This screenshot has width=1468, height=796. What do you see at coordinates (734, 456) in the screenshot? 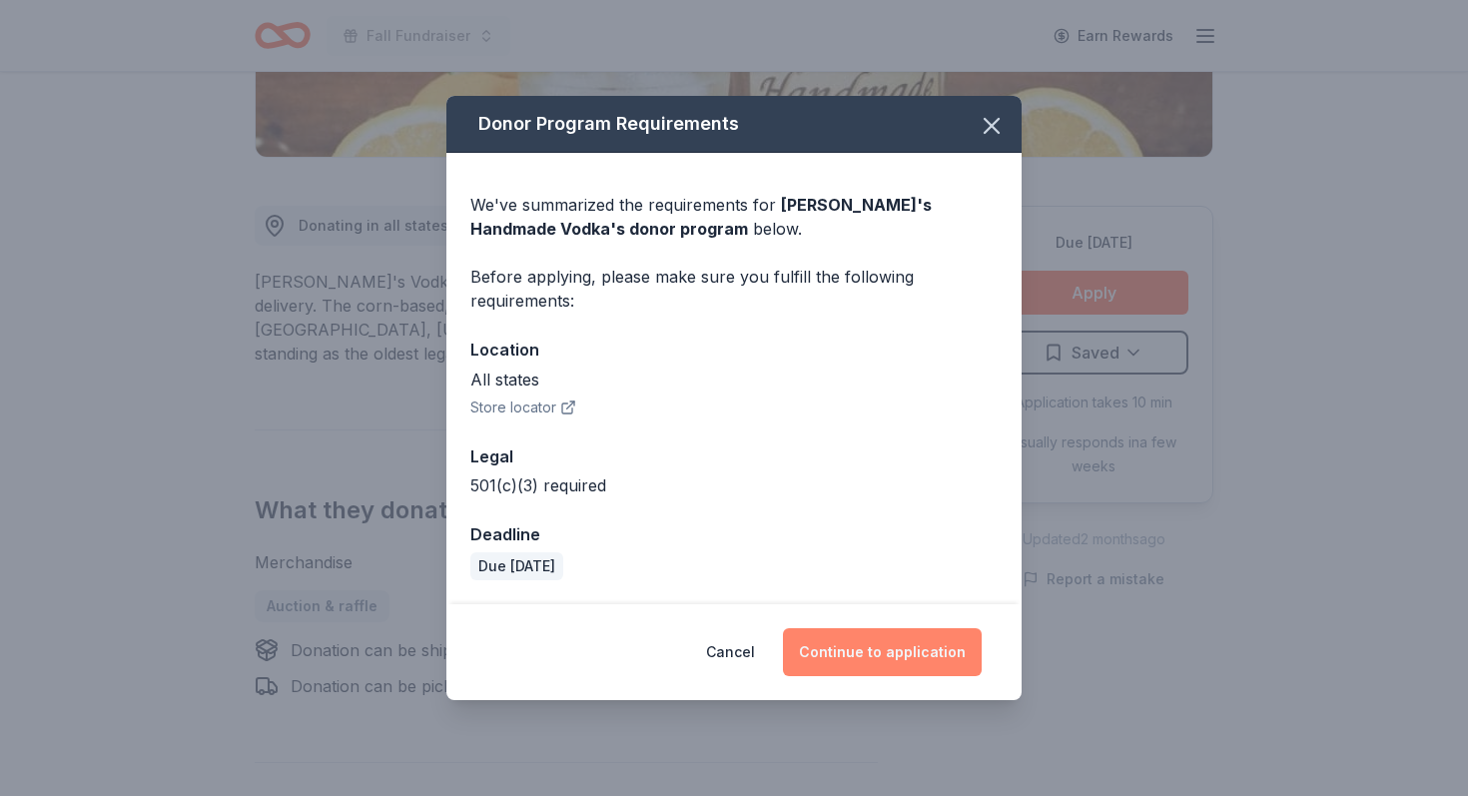
I see `div: Legal` at bounding box center [734, 456].